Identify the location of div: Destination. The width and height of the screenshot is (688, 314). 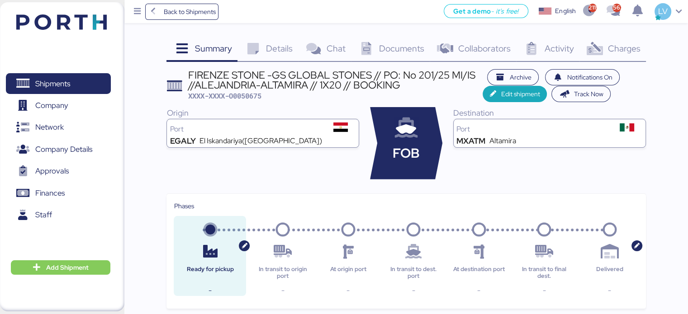
(549, 113).